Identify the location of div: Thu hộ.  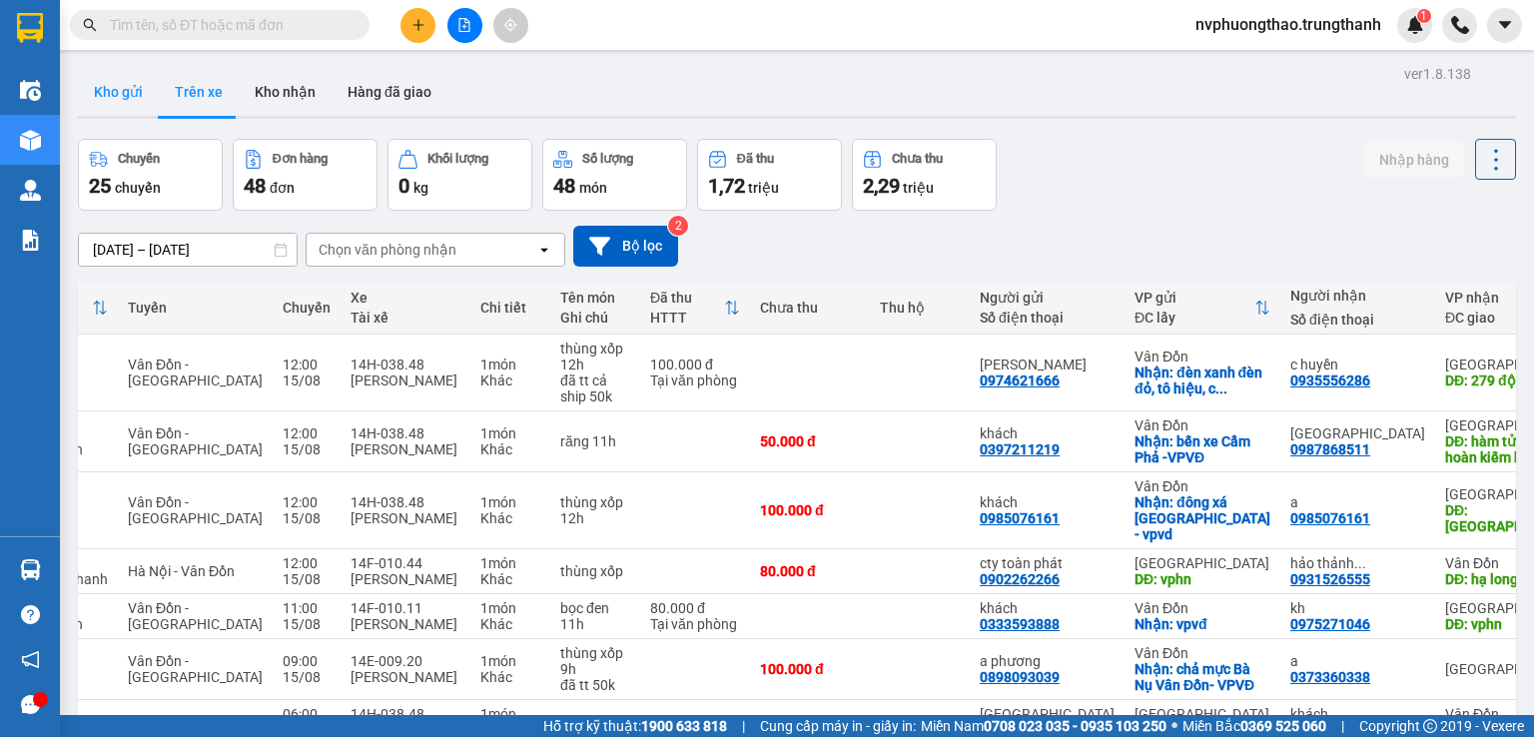
(920, 308).